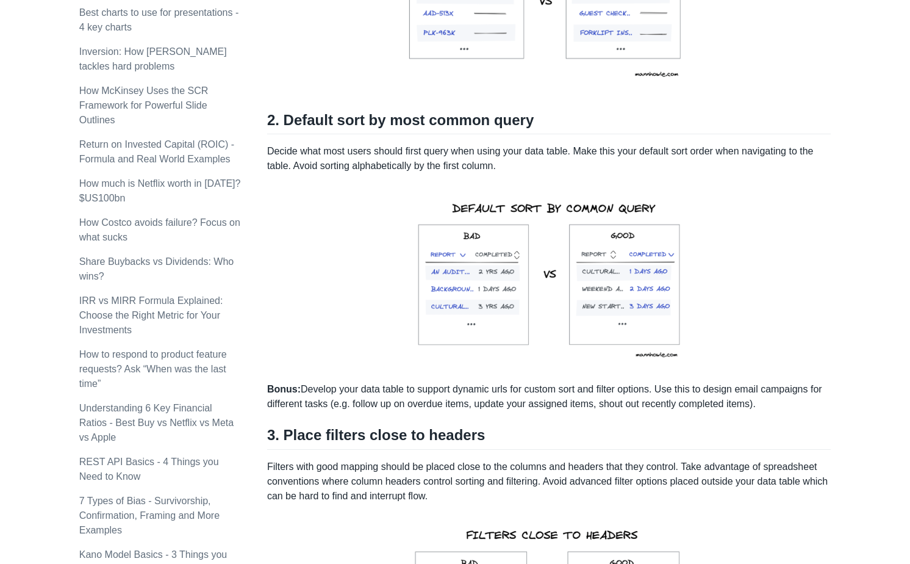  What do you see at coordinates (150, 515) in the screenshot?
I see `a: 7 Types of Bias - Survivorship, Confirmation, Framing and More Examples` at bounding box center [150, 515].